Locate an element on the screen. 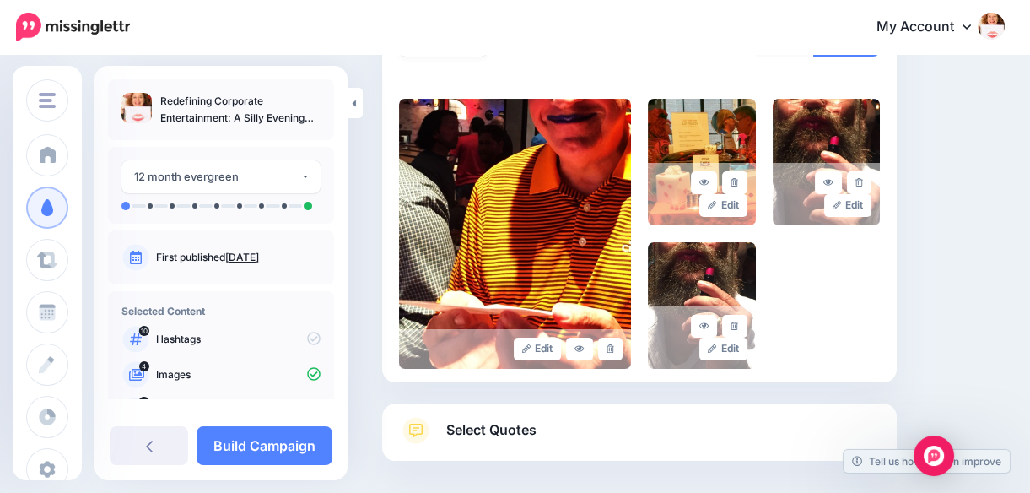 The width and height of the screenshot is (1030, 493). h4: Selected Content is located at coordinates (221, 311).